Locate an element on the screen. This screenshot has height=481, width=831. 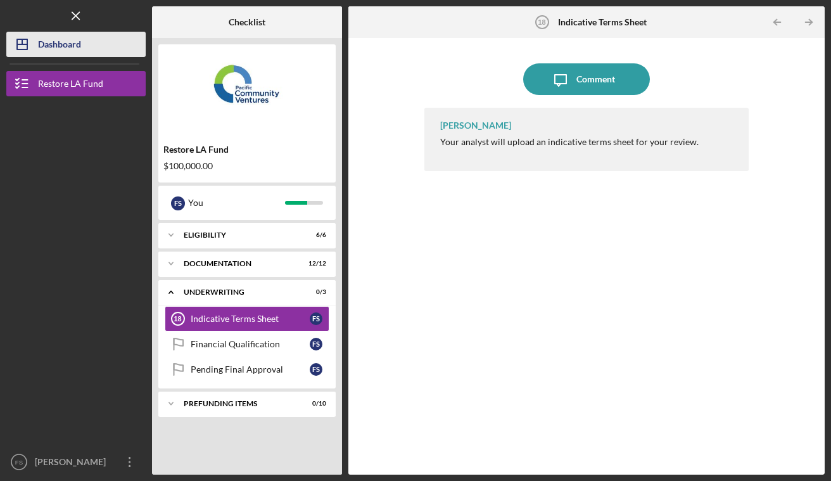
a: 18Indicative Terms SheetFS is located at coordinates (247, 319).